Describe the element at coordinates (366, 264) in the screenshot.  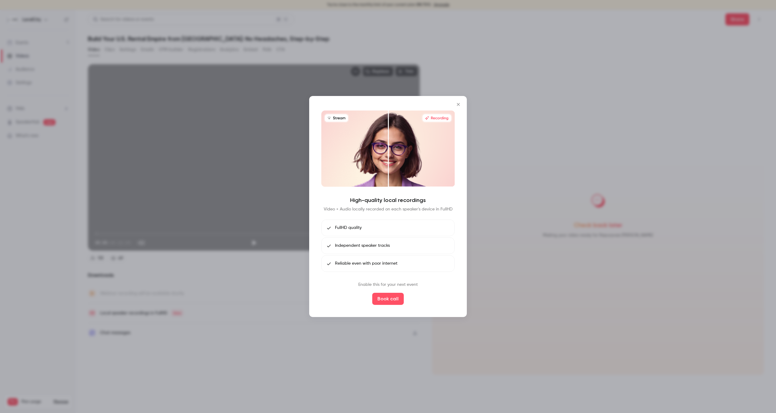
I see `span: Reliable even with poor internet` at that location.